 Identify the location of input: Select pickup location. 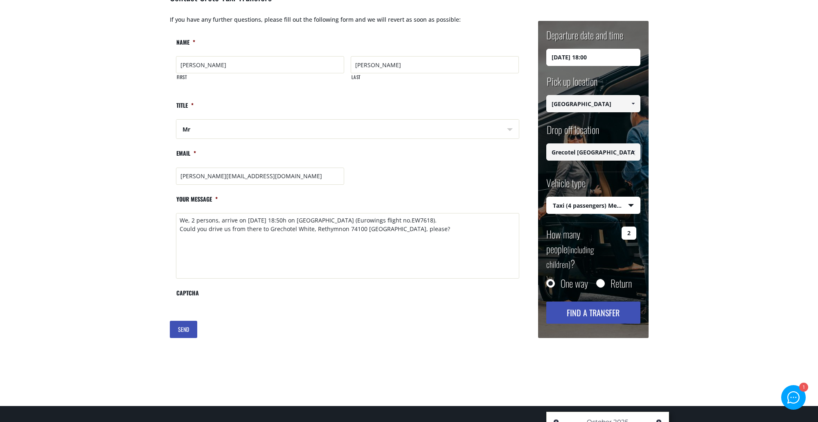
(593, 104).